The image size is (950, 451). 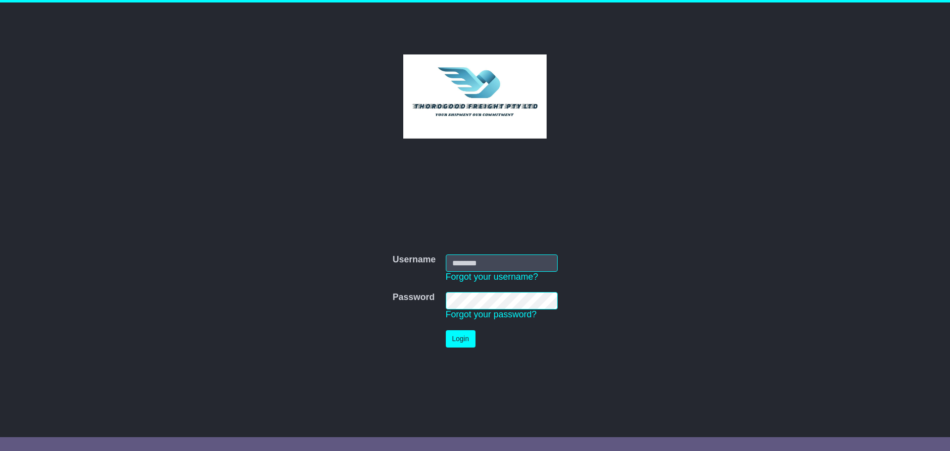 I want to click on img: Thorogood Freight Pty Ltd, so click(x=475, y=97).